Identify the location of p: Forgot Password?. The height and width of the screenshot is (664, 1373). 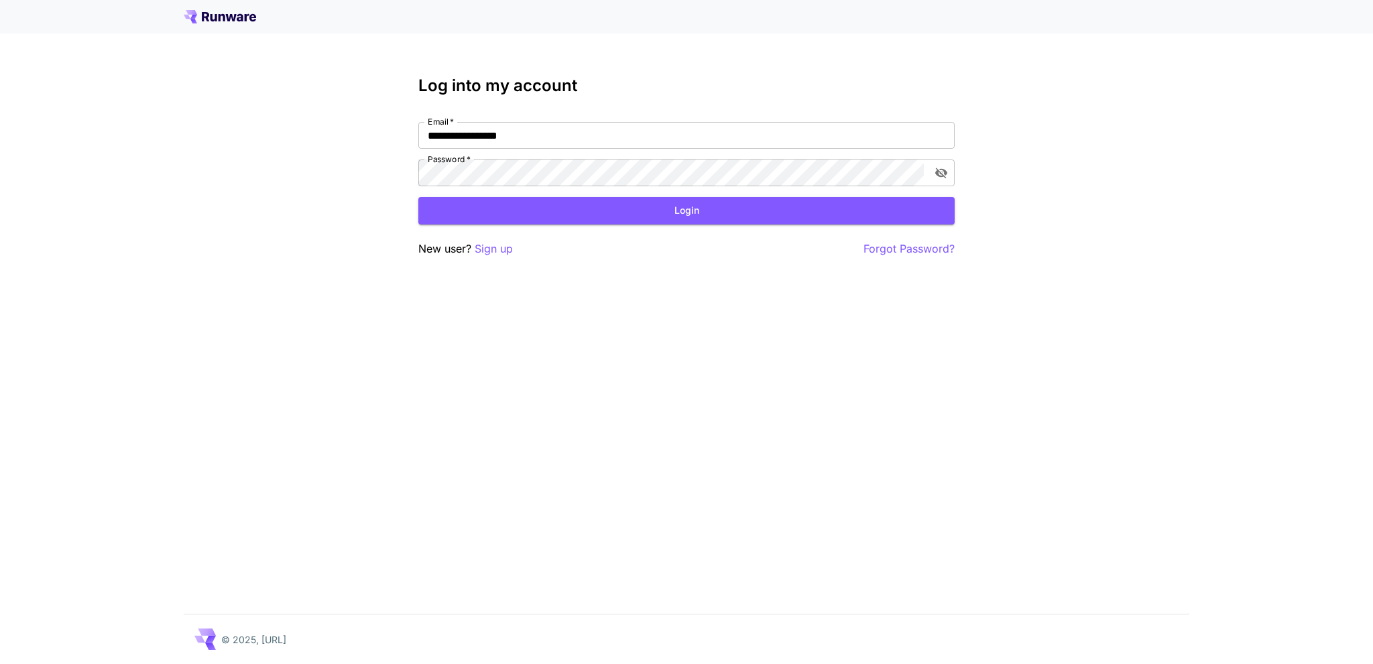
(909, 249).